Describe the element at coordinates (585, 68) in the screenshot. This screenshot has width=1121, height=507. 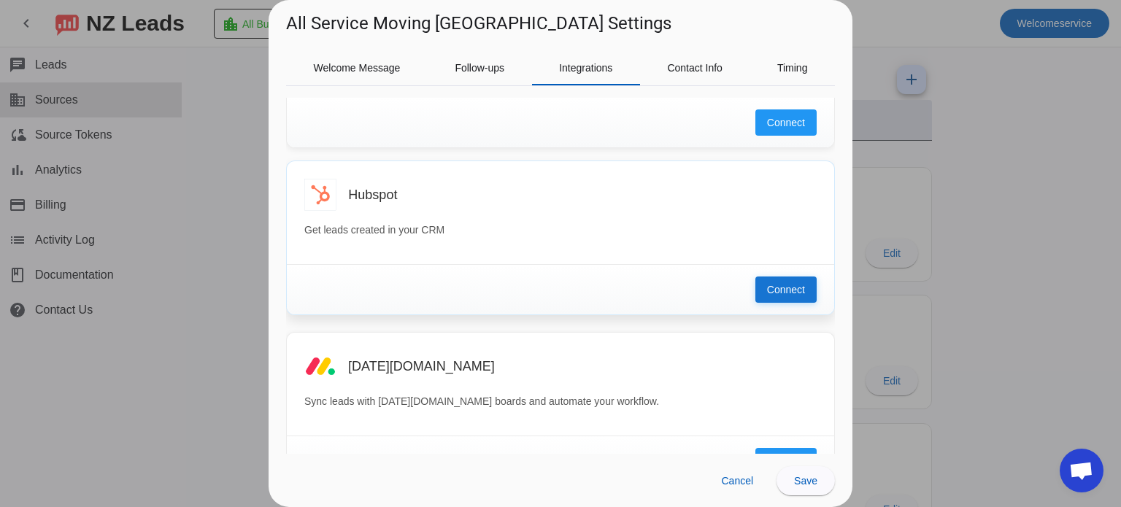
I see `span: Integrations` at that location.